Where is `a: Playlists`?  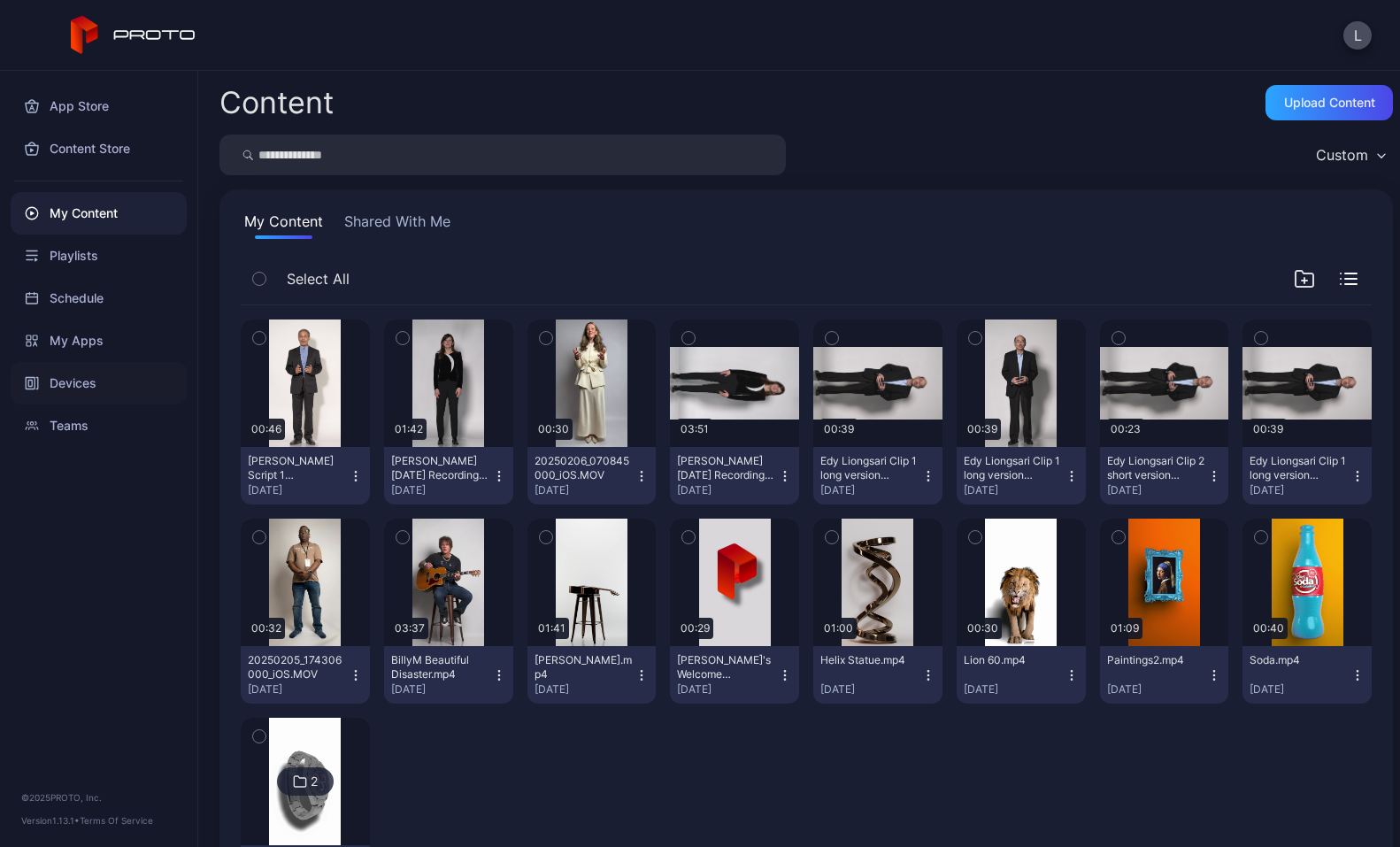 a: Playlists is located at coordinates (98, 256).